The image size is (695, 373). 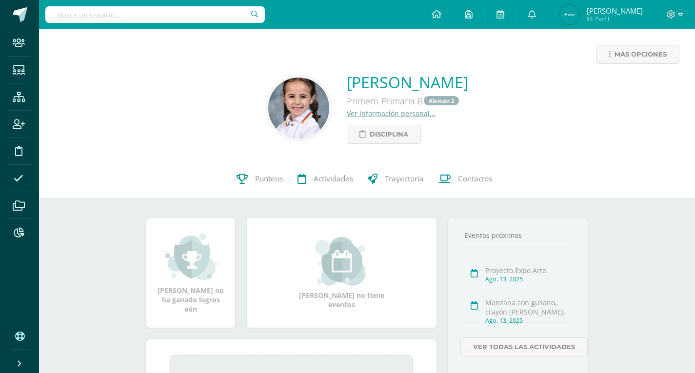 I want to click on img: event_small.png, so click(x=341, y=261).